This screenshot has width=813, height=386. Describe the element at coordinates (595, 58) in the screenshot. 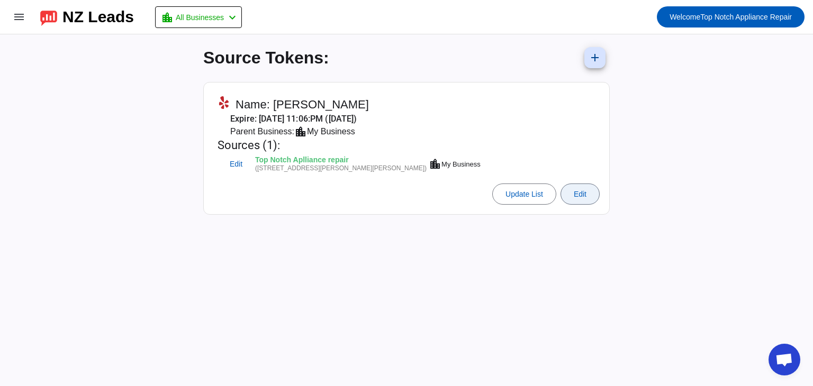

I see `mat-icon: add` at that location.